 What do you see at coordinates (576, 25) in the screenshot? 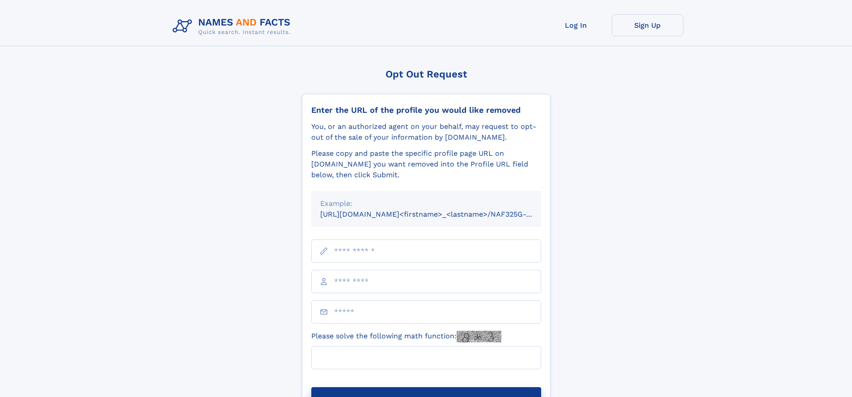
I see `a: Log In` at bounding box center [576, 25].